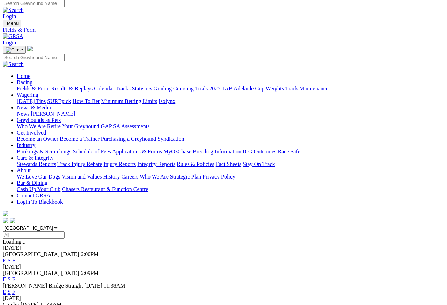  I want to click on a: How To Bet, so click(86, 101).